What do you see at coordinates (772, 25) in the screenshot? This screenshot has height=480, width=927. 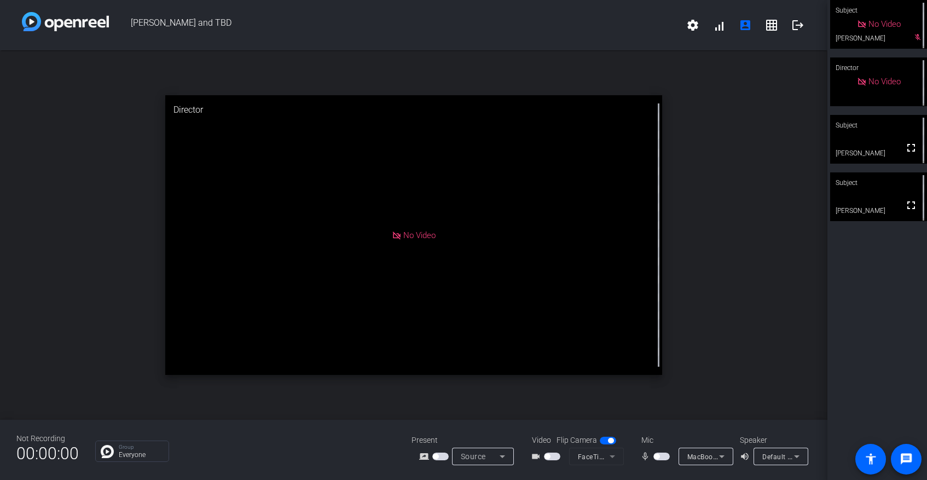 I see `mat-icon: grid_on` at bounding box center [772, 25].